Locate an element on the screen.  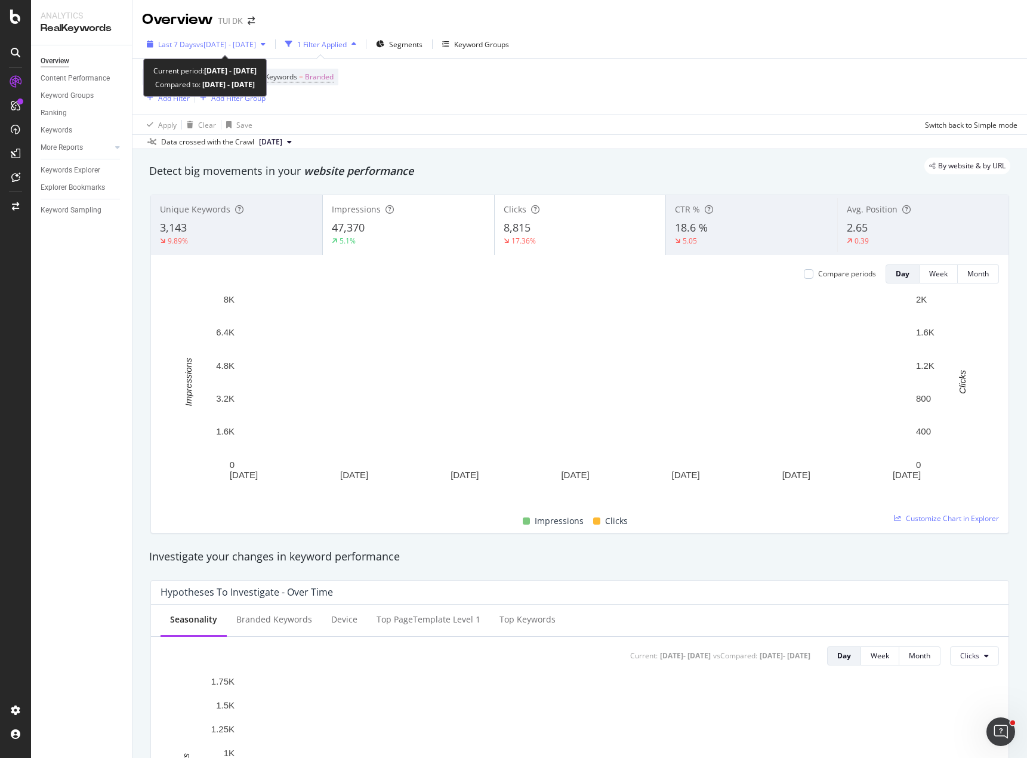
a: Explorer Bookmarks is located at coordinates (82, 187).